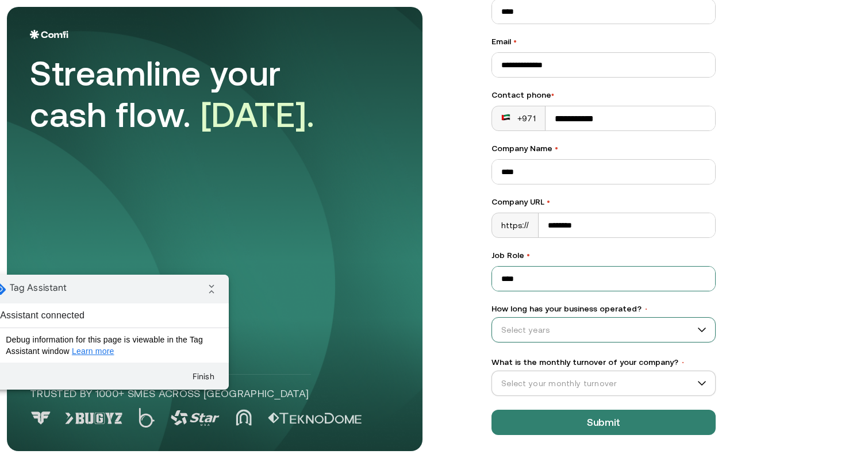  What do you see at coordinates (241, 14) in the screenshot?
I see `i: Collapse debug badge` at bounding box center [241, 14].